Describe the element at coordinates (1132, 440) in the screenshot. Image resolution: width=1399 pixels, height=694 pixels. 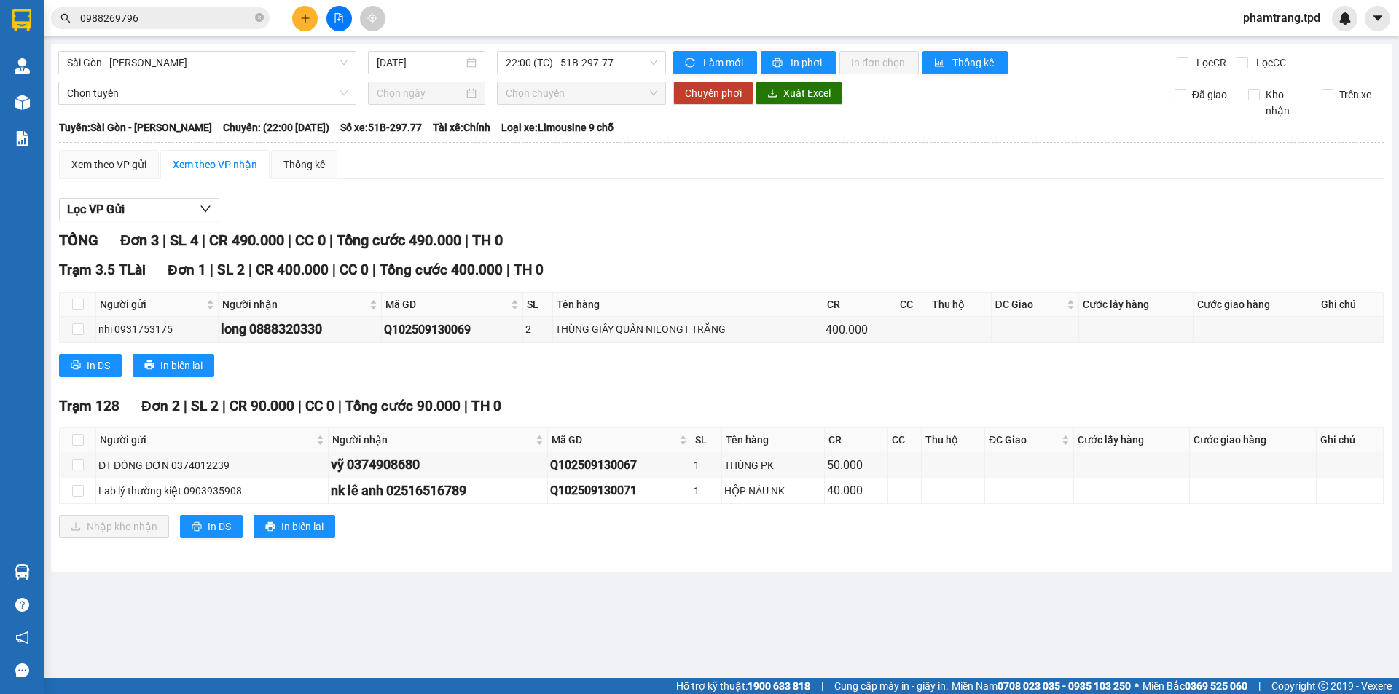
I see `th: Cước lấy hàng` at that location.